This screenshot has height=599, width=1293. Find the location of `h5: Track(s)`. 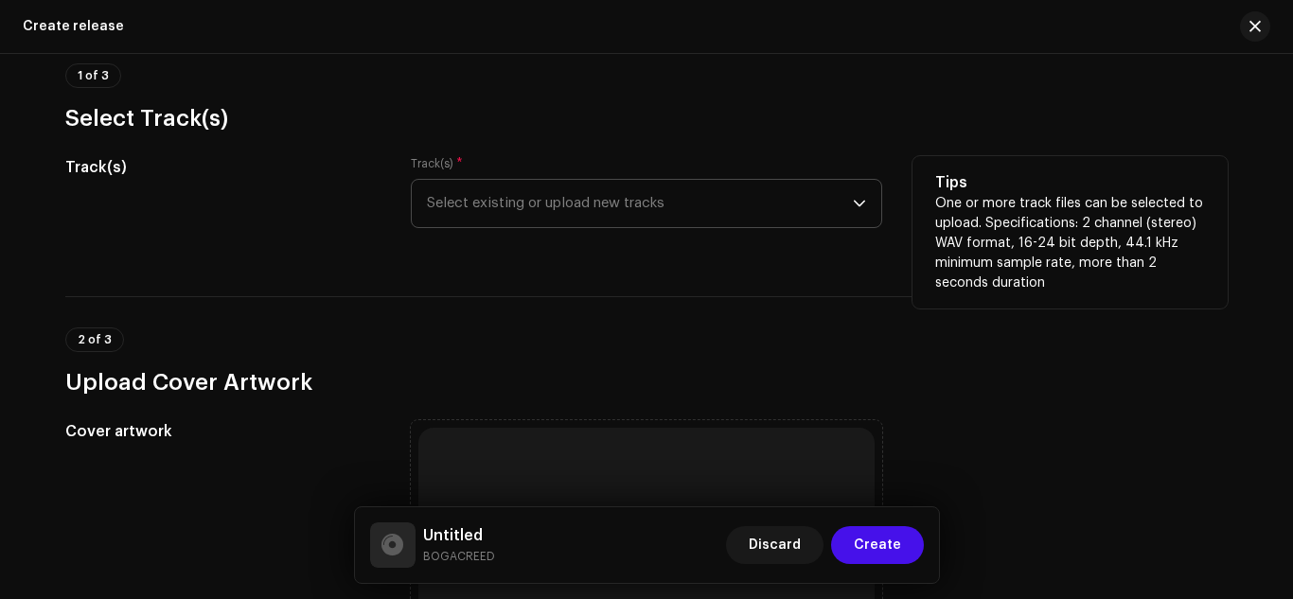

h5: Track(s) is located at coordinates (222, 168).